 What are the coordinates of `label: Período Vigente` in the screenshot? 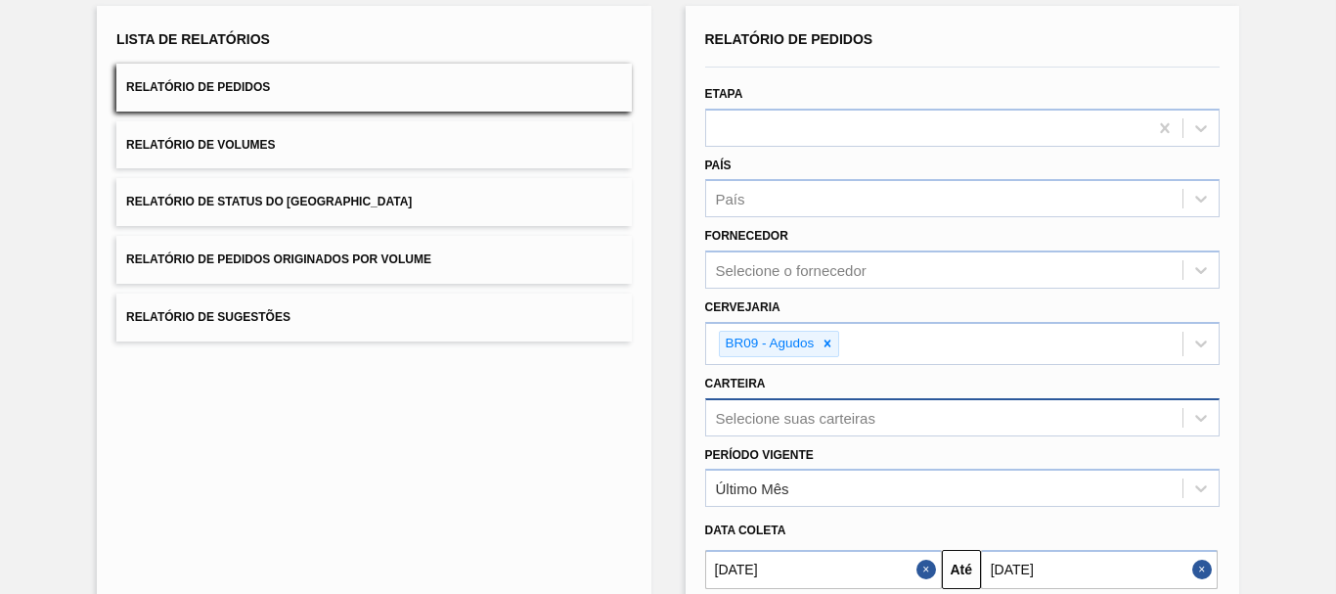 It's located at (759, 455).